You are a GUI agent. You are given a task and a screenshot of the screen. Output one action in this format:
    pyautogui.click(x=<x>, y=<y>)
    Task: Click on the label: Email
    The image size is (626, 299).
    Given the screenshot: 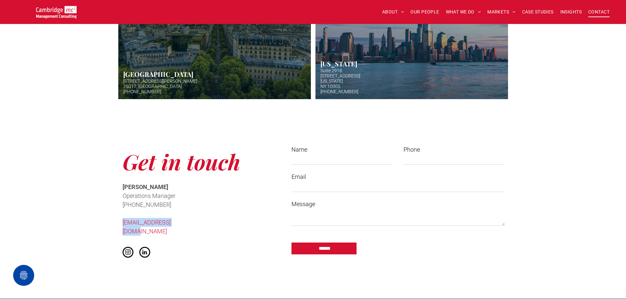 What is the action you would take?
    pyautogui.click(x=398, y=177)
    